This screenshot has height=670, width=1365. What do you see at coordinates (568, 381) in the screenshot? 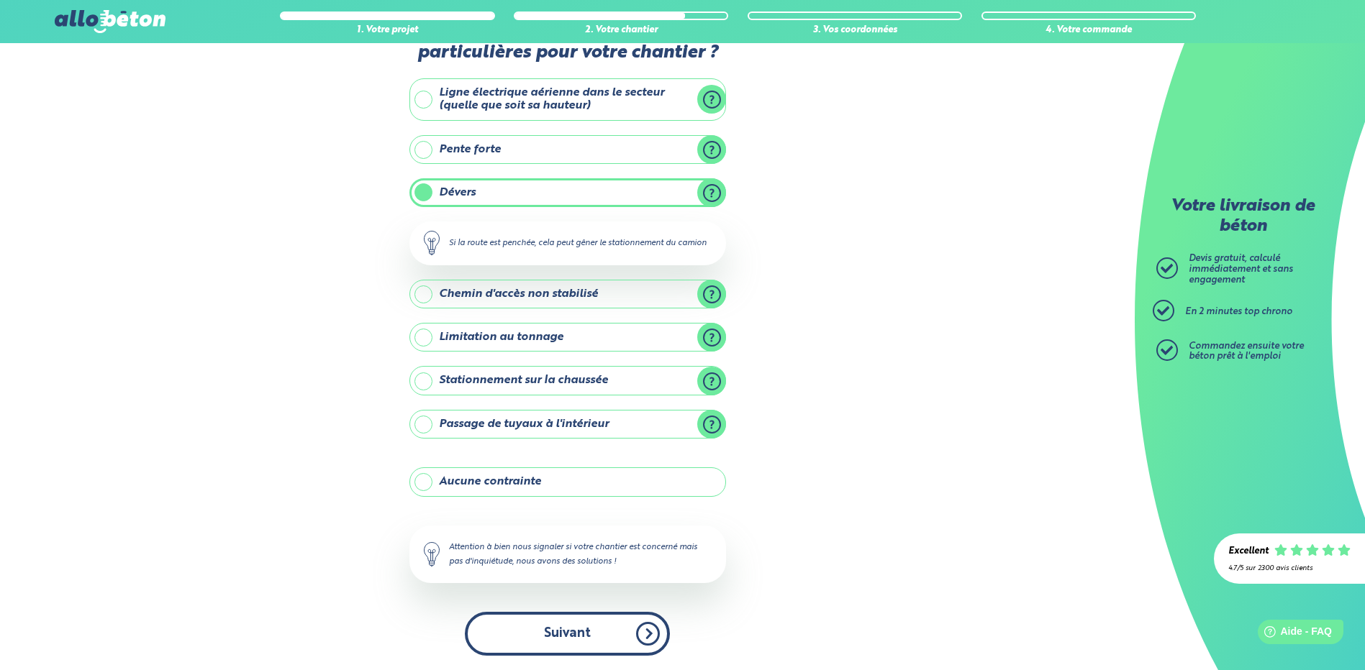
I see `label: Stationnement sur la chaussée` at bounding box center [568, 381].